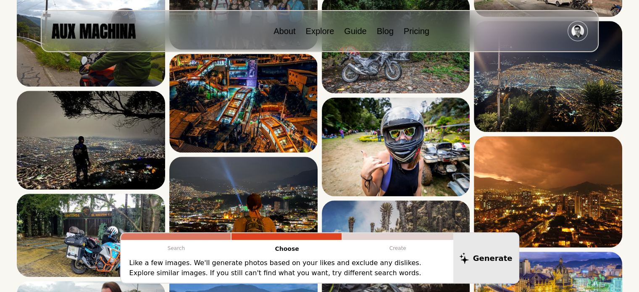  What do you see at coordinates (287, 268) in the screenshot?
I see `p: Like a few images. We'll generate photos based on your likes and exclude any dislikes. Explore si...` at bounding box center [287, 268].